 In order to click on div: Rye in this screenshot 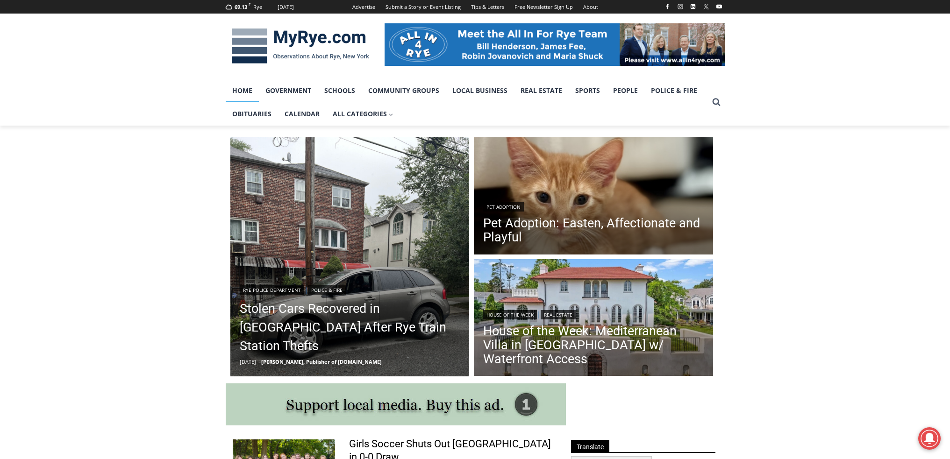, I will do `click(258, 7)`.